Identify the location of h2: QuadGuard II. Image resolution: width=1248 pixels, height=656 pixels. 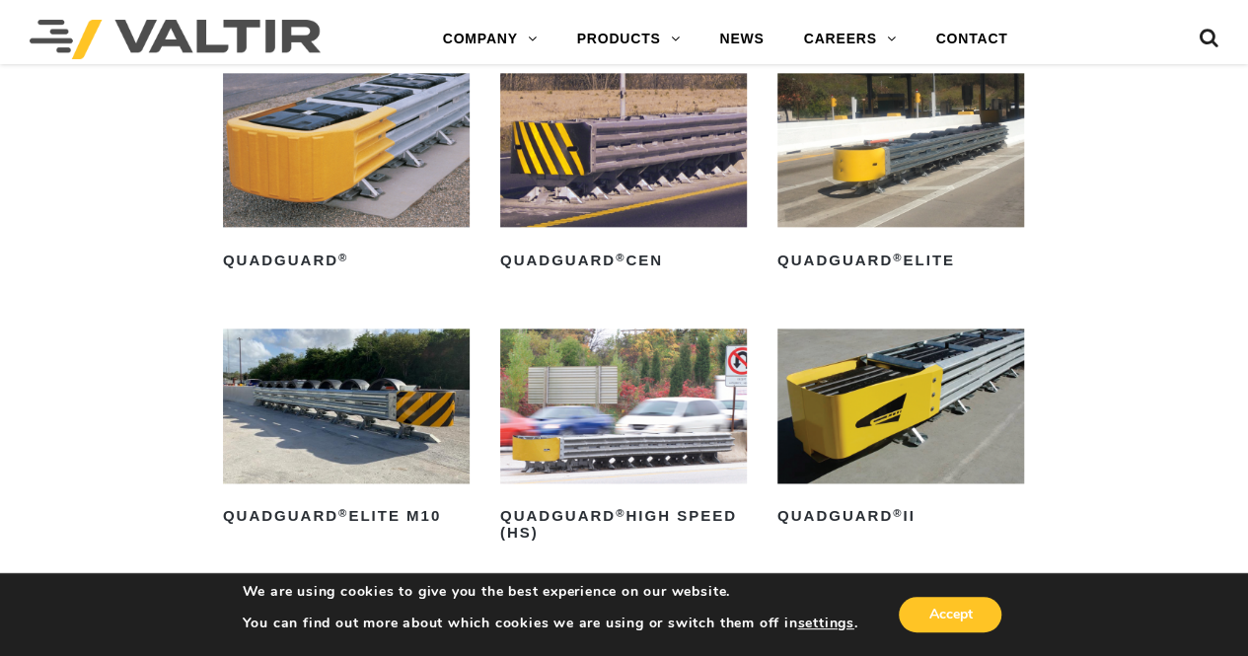
(901, 517).